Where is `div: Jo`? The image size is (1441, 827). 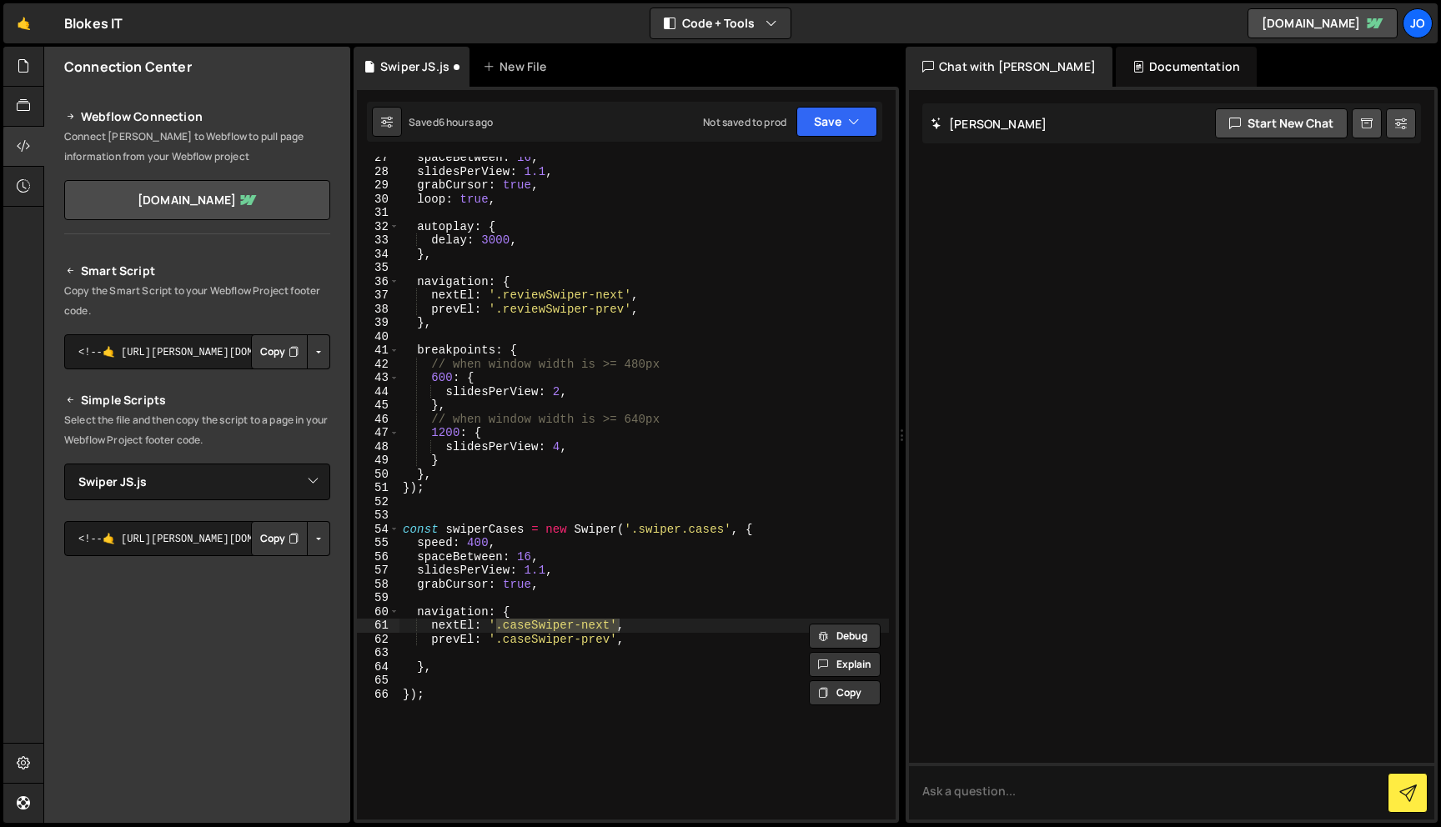 div: Jo is located at coordinates (1417, 23).